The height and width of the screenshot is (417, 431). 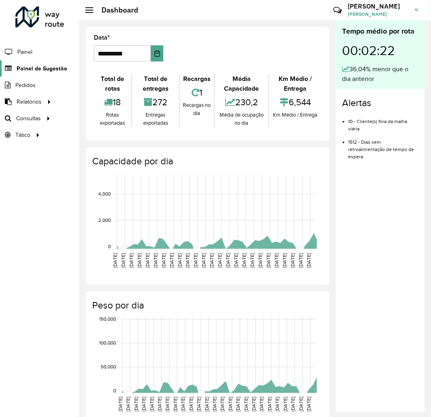 I want to click on span: Pedidos, so click(x=25, y=85).